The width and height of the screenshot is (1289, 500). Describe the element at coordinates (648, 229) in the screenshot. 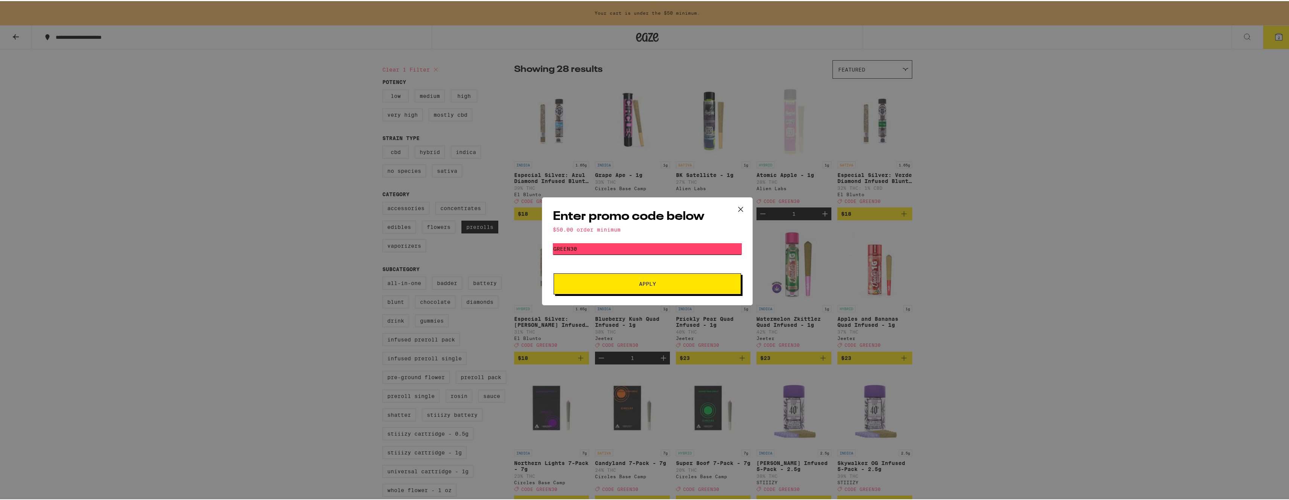

I see `div: $50.00 order minimum` at that location.